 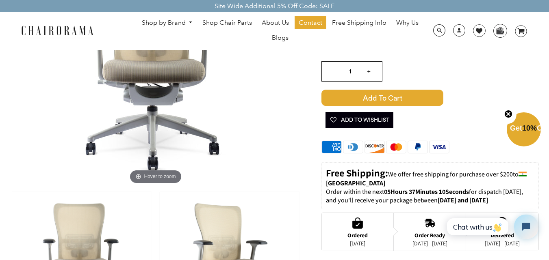 What do you see at coordinates (426, 192) in the screenshot?
I see `span: 05Hours 37Minutes 10Seconds` at bounding box center [426, 192].